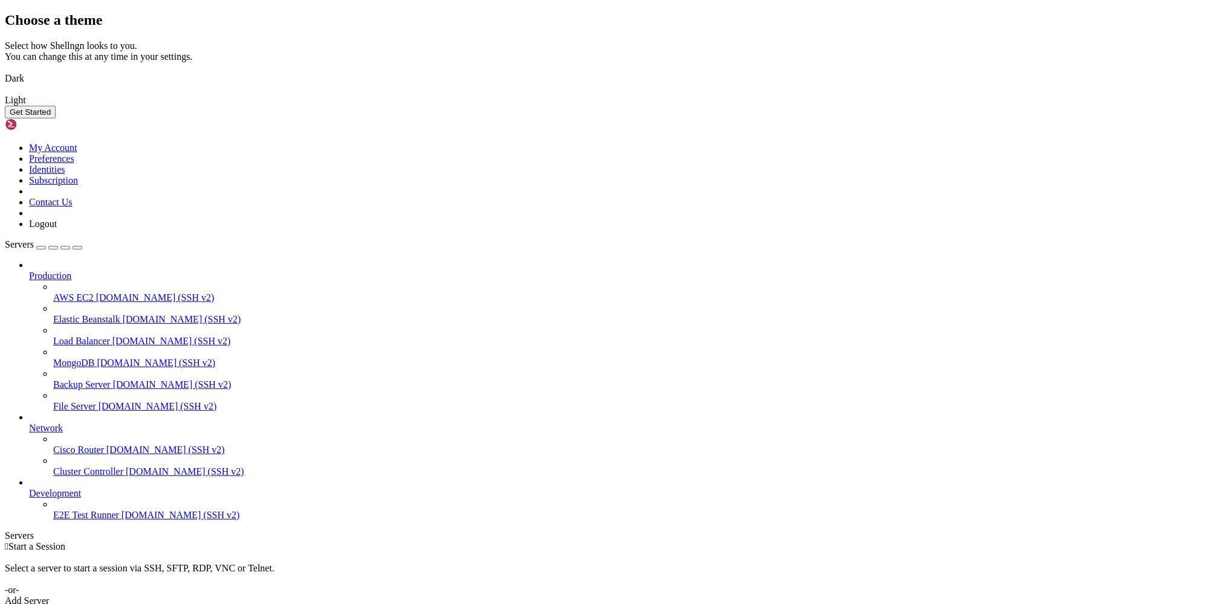  Describe the element at coordinates (74, 406) in the screenshot. I see `span: File Server` at that location.